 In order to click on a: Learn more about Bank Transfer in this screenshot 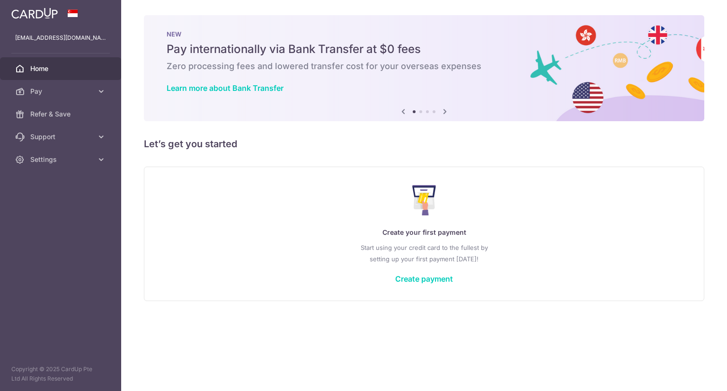, I will do `click(225, 88)`.